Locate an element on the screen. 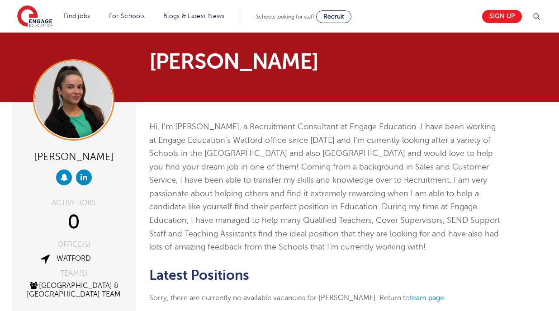  div: TEAM(S) is located at coordinates (74, 274).